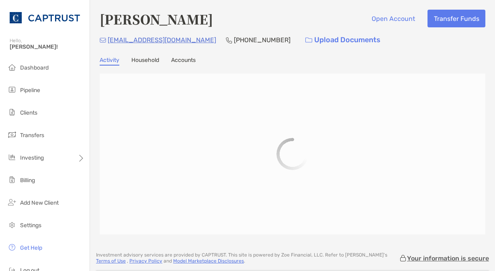  Describe the element at coordinates (393, 18) in the screenshot. I see `button: Open Account` at that location.